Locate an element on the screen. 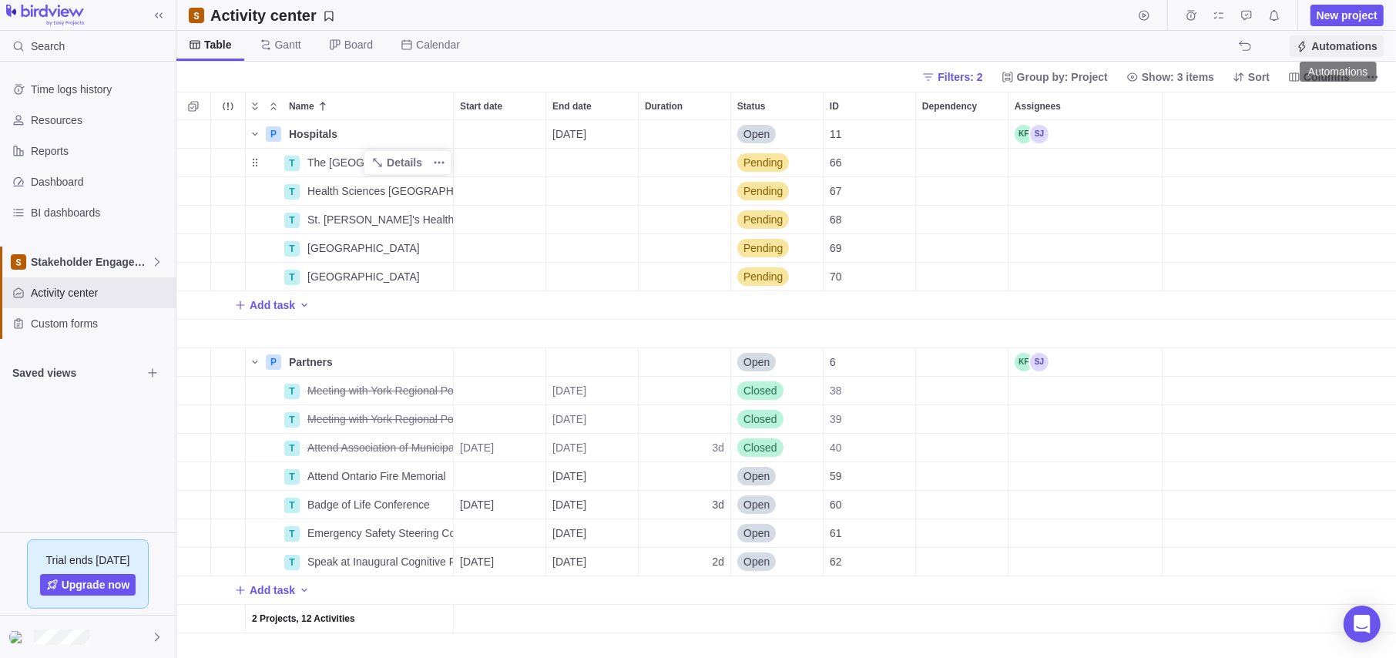  div: Hospitals is located at coordinates (368, 134).